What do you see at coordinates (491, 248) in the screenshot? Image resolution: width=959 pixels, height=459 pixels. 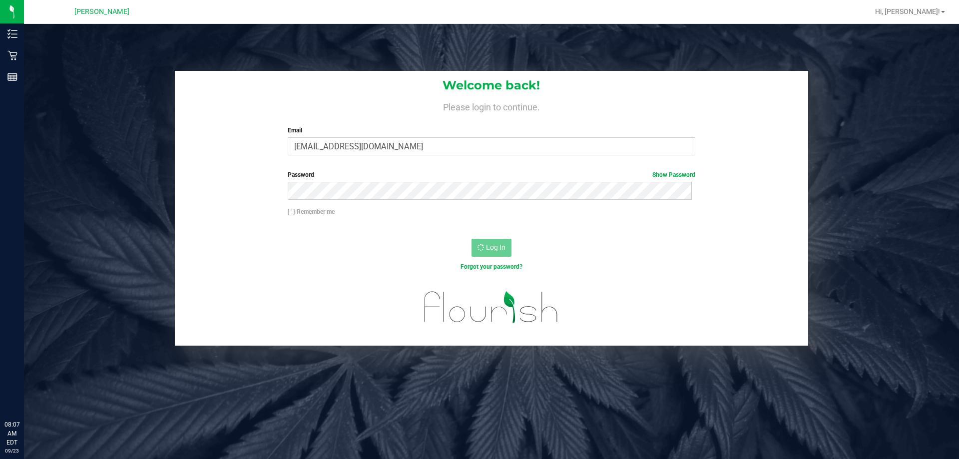 I see `button: Log In` at bounding box center [491, 248].